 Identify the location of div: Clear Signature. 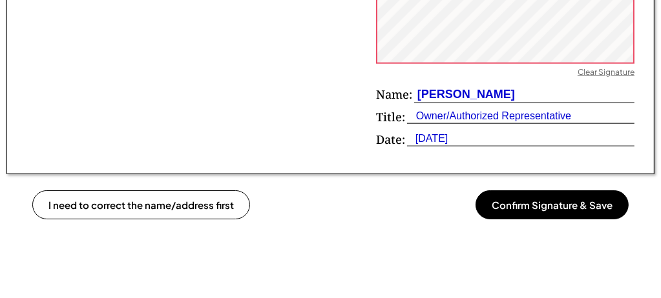
(606, 74).